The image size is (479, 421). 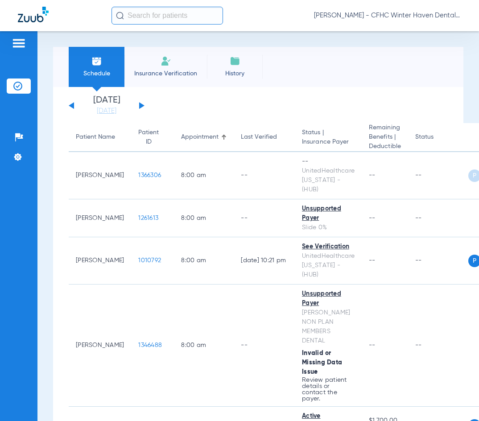 I want to click on span: Deductible, so click(x=385, y=146).